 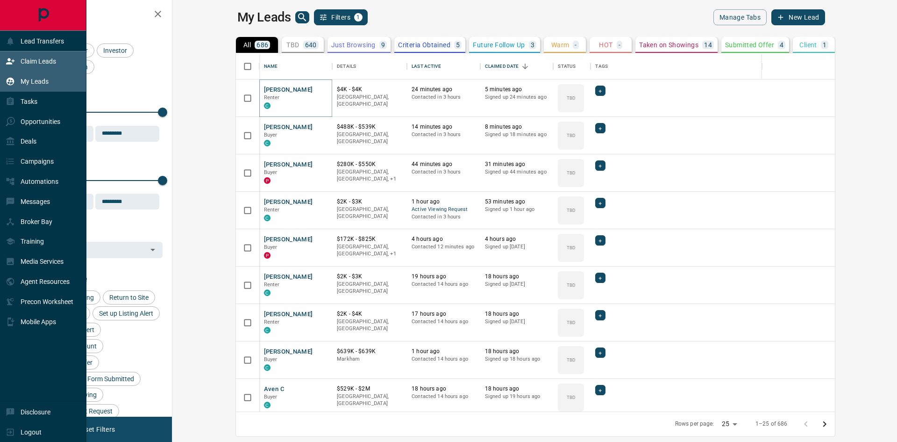 I want to click on p: 19 hours ago, so click(x=443, y=276).